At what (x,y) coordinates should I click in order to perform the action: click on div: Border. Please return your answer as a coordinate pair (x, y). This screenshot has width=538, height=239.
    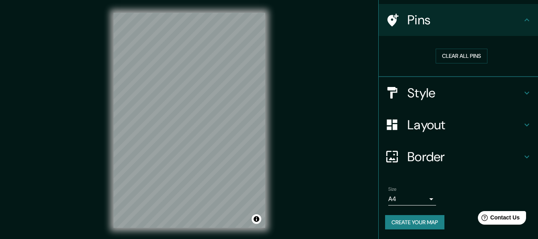
    Looking at the image, I should click on (458, 157).